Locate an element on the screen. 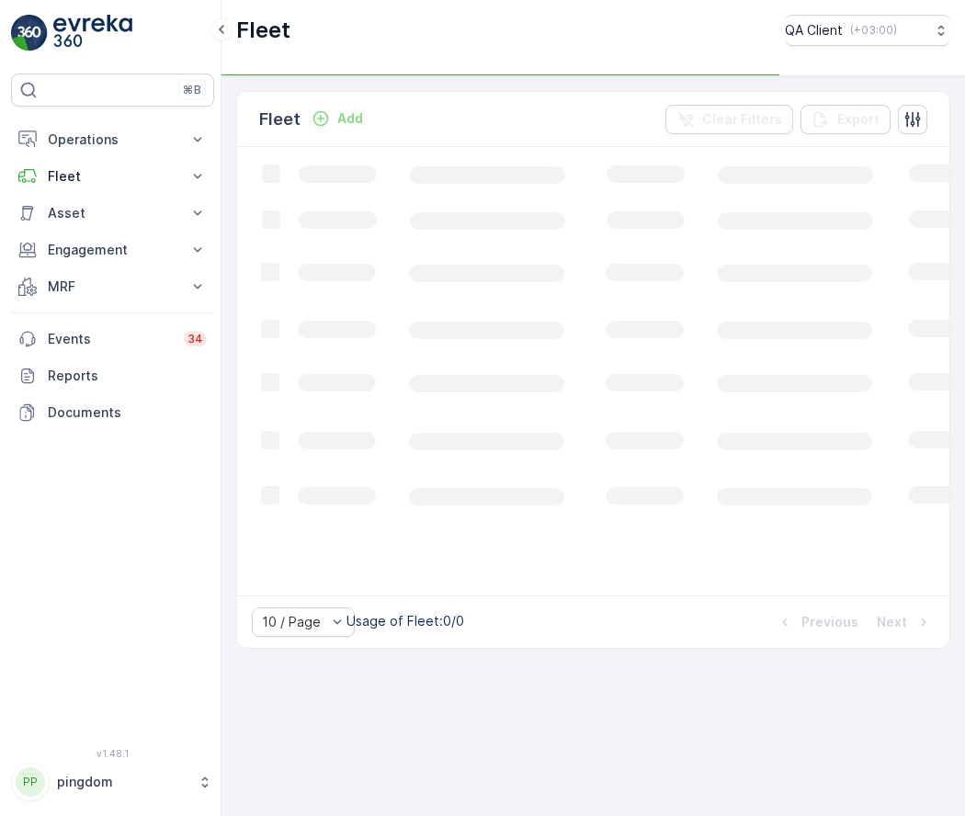  a: Documents is located at coordinates (112, 413).